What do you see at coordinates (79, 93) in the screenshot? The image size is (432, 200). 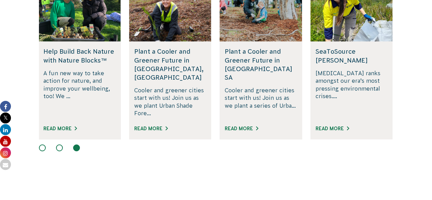 I see `p: A fun new way to take action for nature, and improve your wellbeing, too! We ...` at bounding box center [79, 93].